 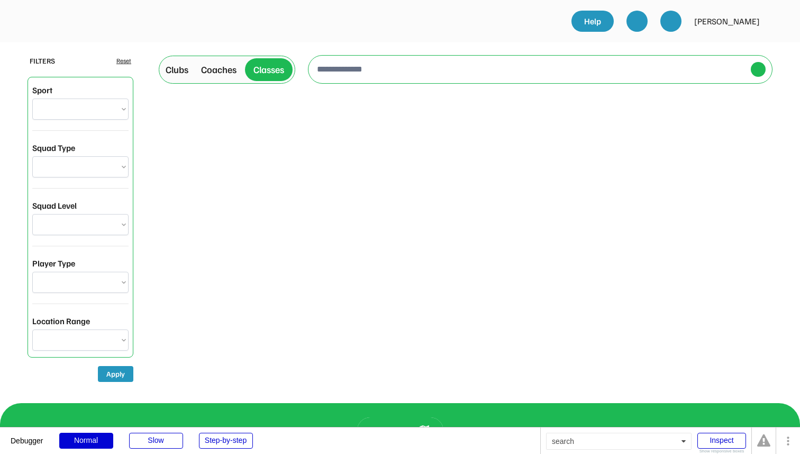 What do you see at coordinates (61, 321) in the screenshot?
I see `div: Location Range` at bounding box center [61, 321].